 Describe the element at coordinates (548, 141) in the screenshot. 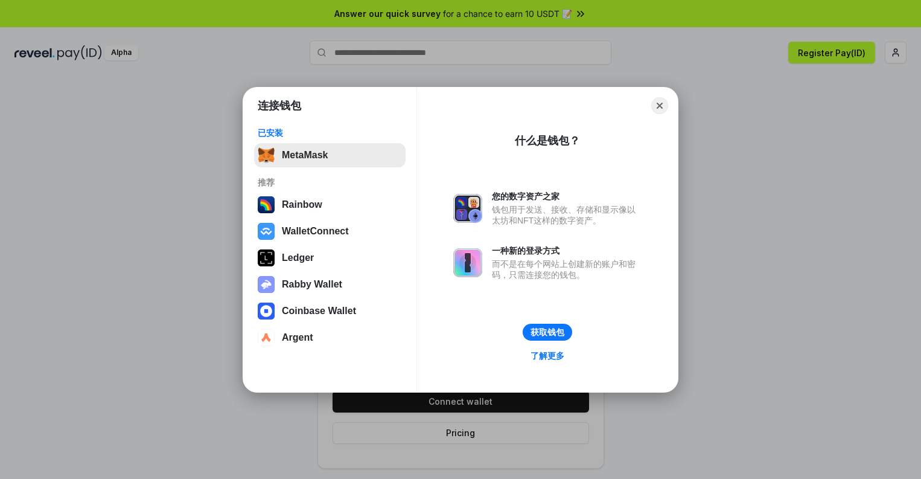

I see `div: 什么是钱包？` at that location.